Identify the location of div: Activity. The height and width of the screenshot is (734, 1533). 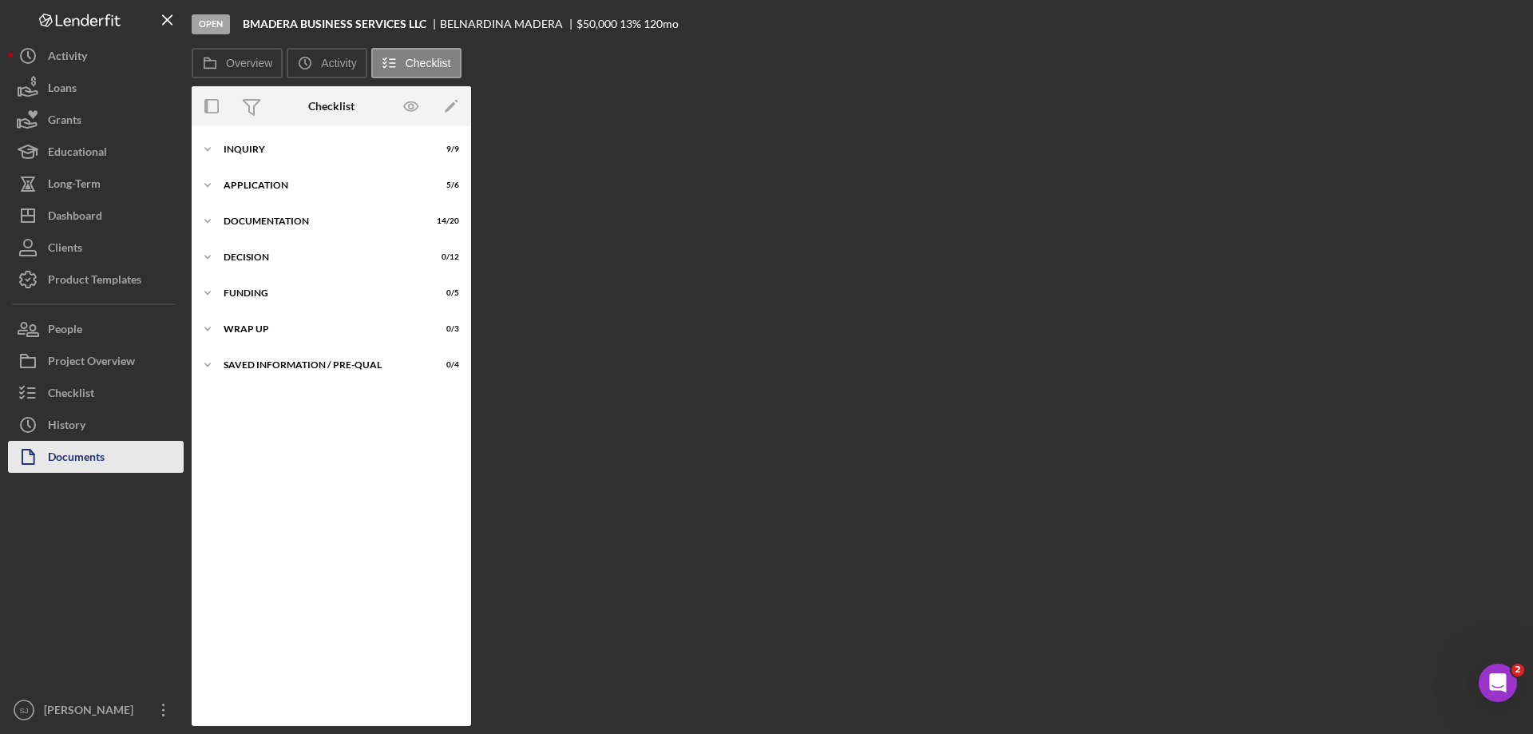
(67, 58).